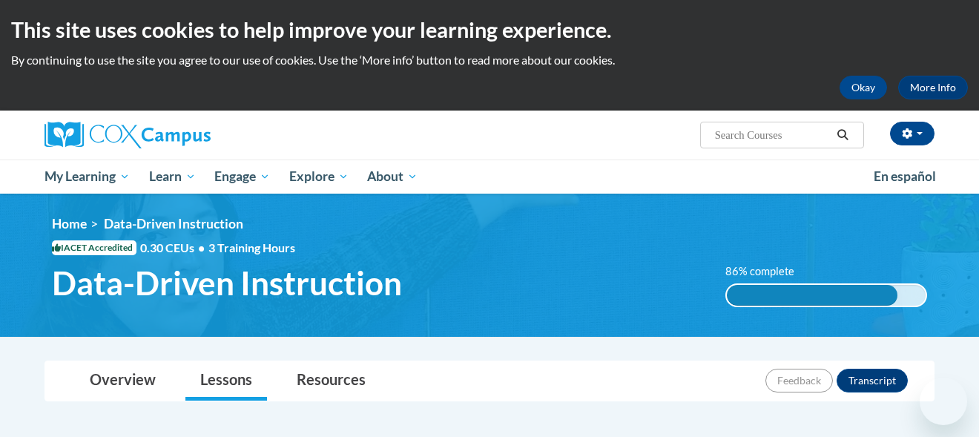 This screenshot has height=437, width=979. I want to click on span: IACET Accredited, so click(94, 248).